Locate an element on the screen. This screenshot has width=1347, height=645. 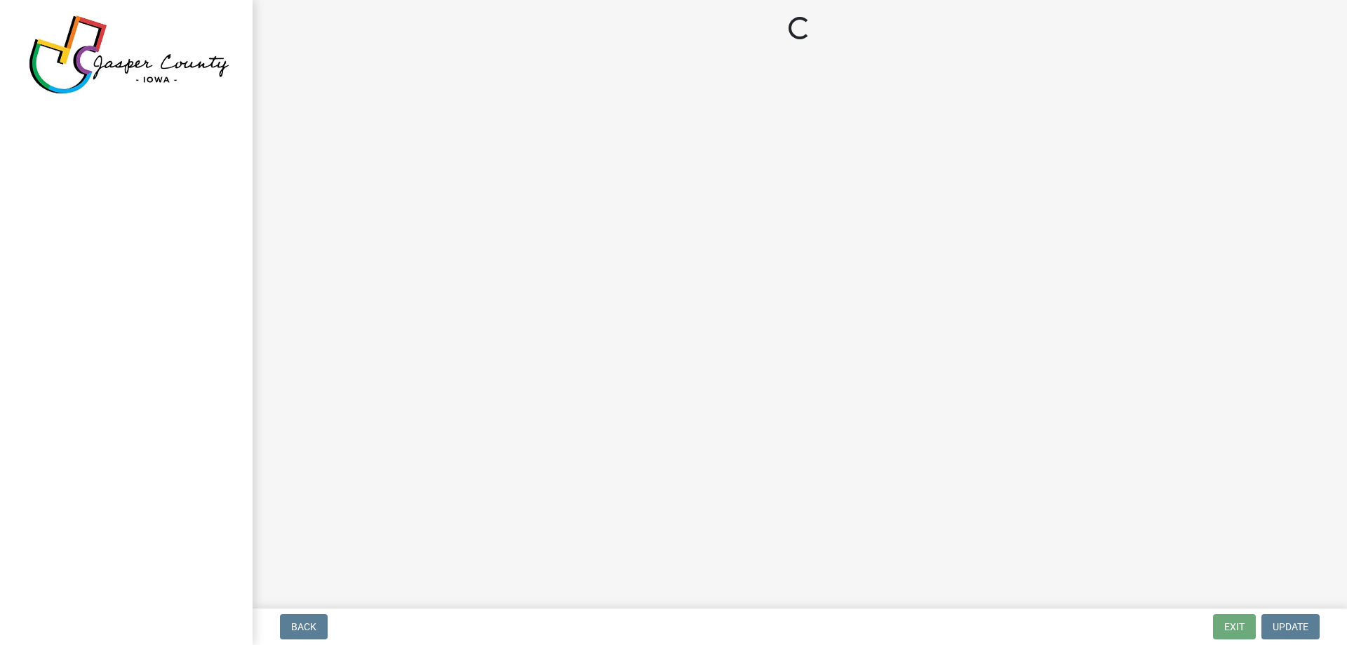
span: Back is located at coordinates (304, 627).